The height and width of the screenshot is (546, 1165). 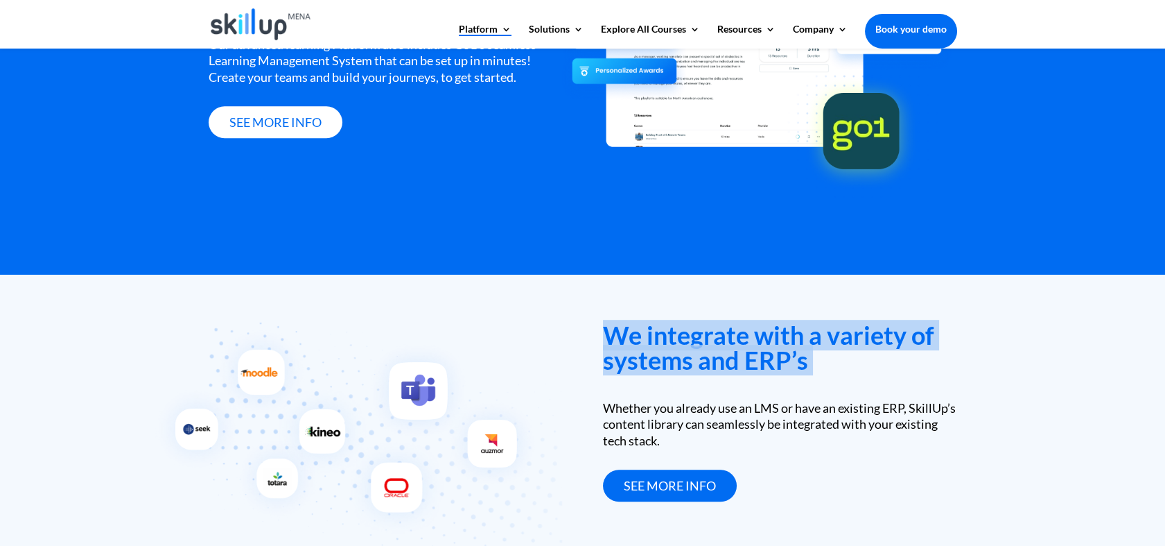 What do you see at coordinates (780, 424) in the screenshot?
I see `div: Whether you already use an LMS or have an existing ERP, SkillUp’s content library can seamlessly ...` at bounding box center [780, 424].